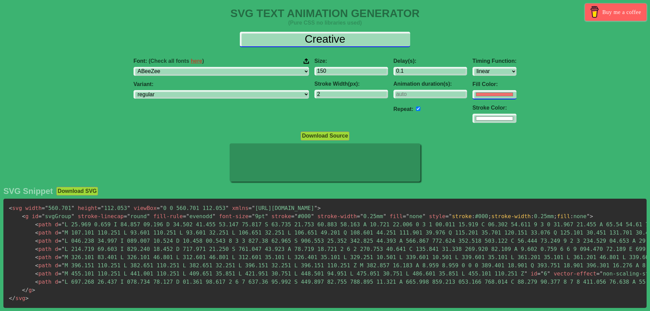 The height and width of the screenshot is (311, 650). What do you see at coordinates (114, 208) in the screenshot?
I see `span: 112.053` at bounding box center [114, 208].